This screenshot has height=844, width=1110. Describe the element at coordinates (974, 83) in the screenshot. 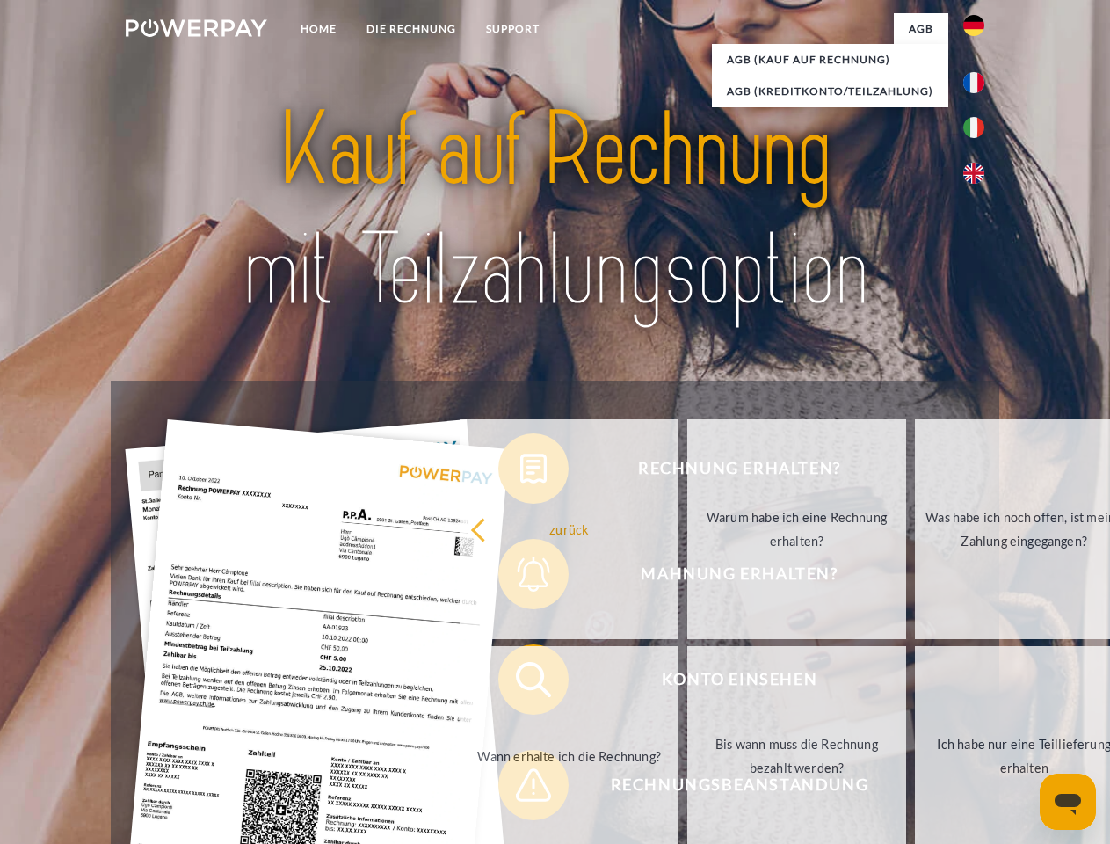

I see `img: fr` at that location.